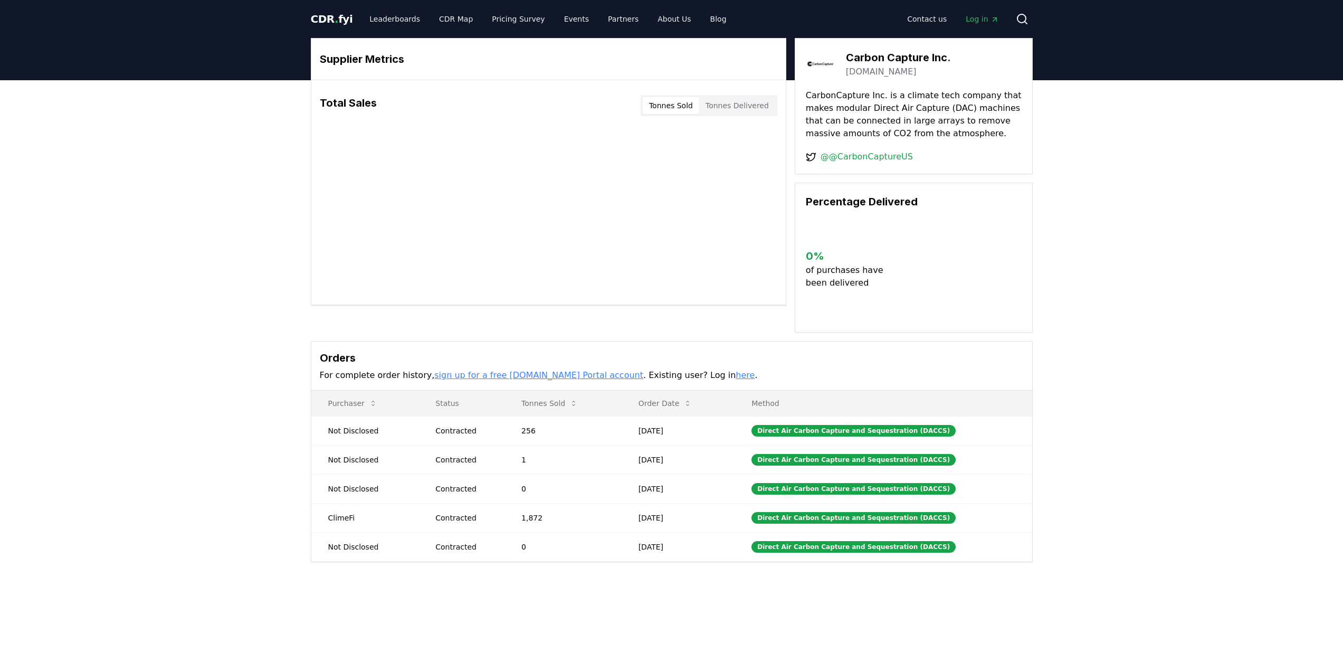 The image size is (1343, 671). What do you see at coordinates (348, 106) in the screenshot?
I see `h3: Total Sales` at bounding box center [348, 106].